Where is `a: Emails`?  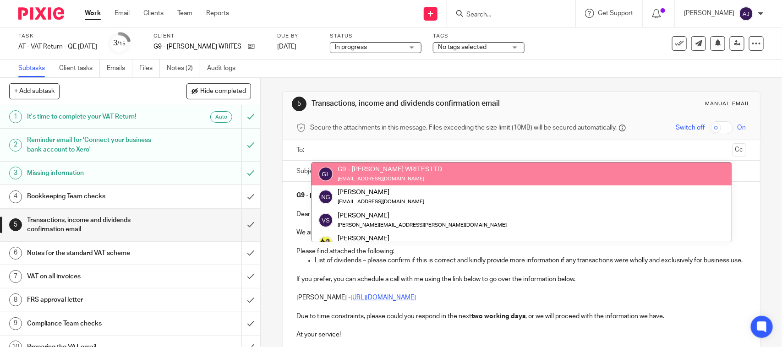
a: Emails is located at coordinates (120, 68).